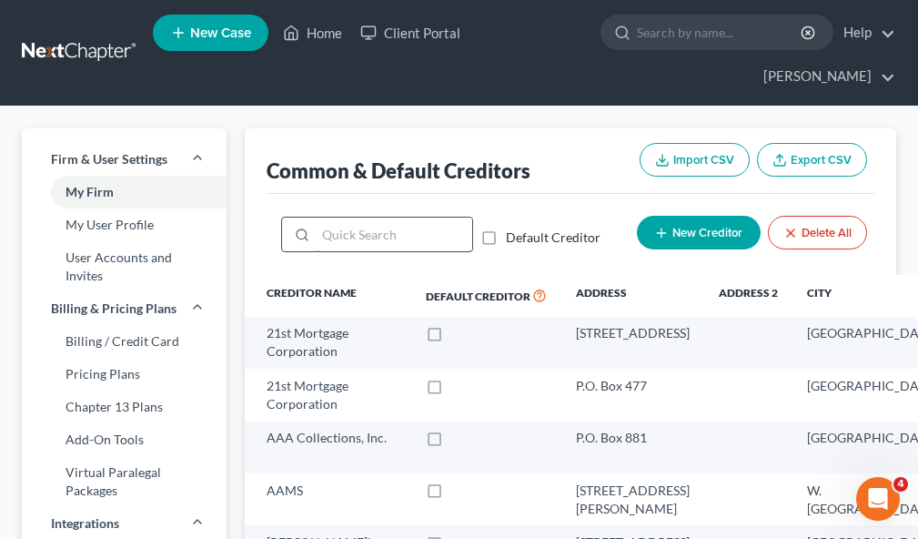  What do you see at coordinates (699, 232) in the screenshot?
I see `button: New Creditor` at bounding box center [699, 232].